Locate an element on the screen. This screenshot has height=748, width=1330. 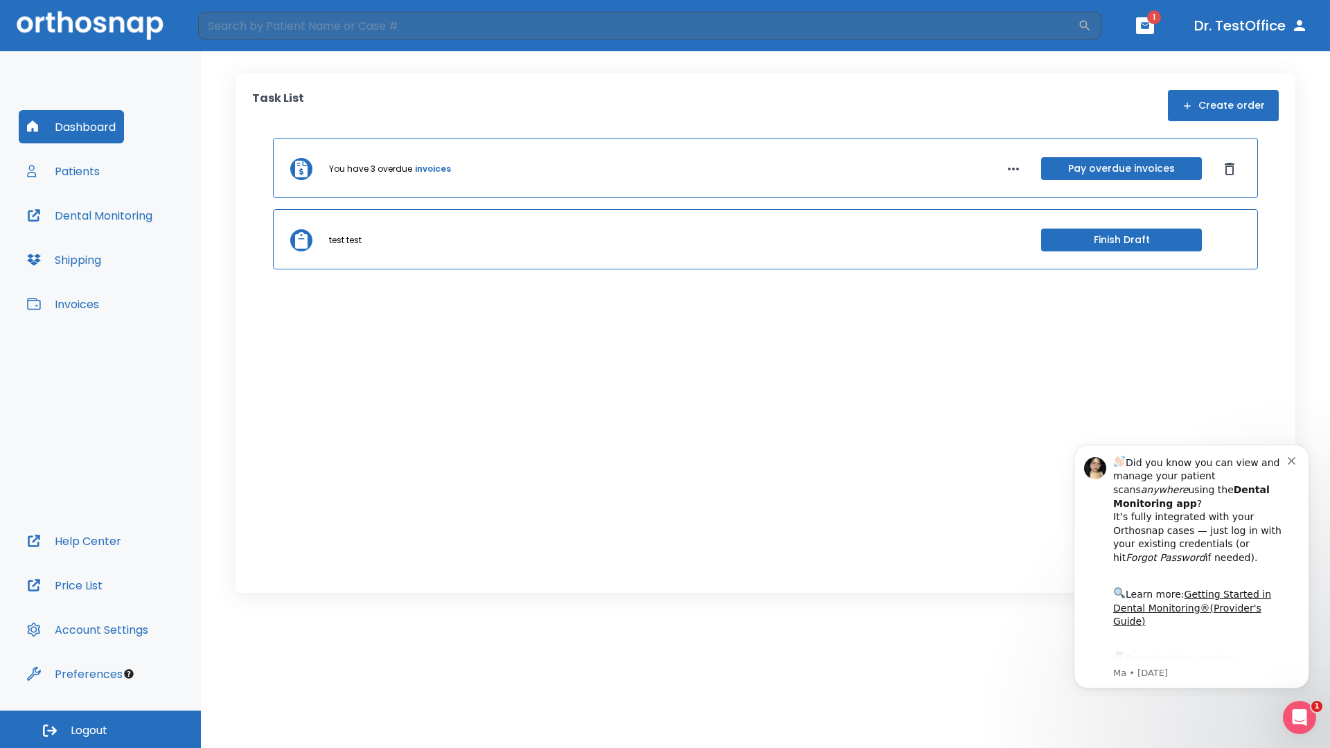
a: Patients is located at coordinates (63, 171).